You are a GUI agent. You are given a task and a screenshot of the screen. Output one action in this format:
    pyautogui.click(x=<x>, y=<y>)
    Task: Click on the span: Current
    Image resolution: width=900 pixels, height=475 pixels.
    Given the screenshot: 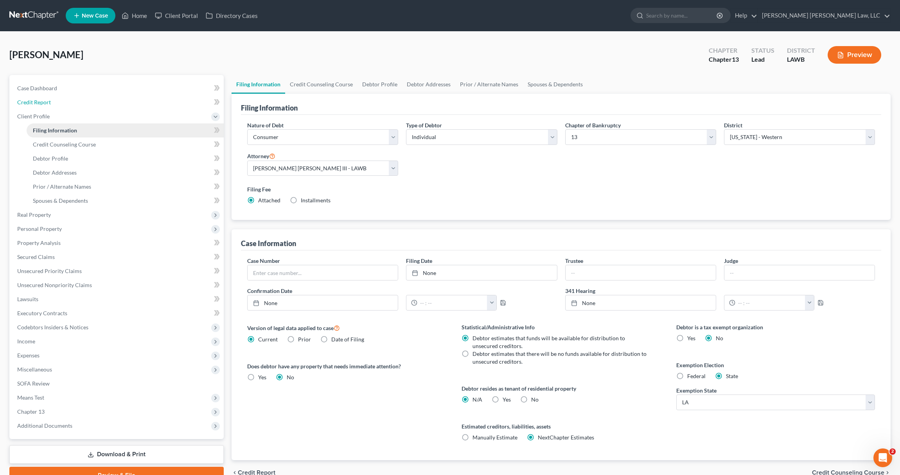 What is the action you would take?
    pyautogui.click(x=268, y=339)
    